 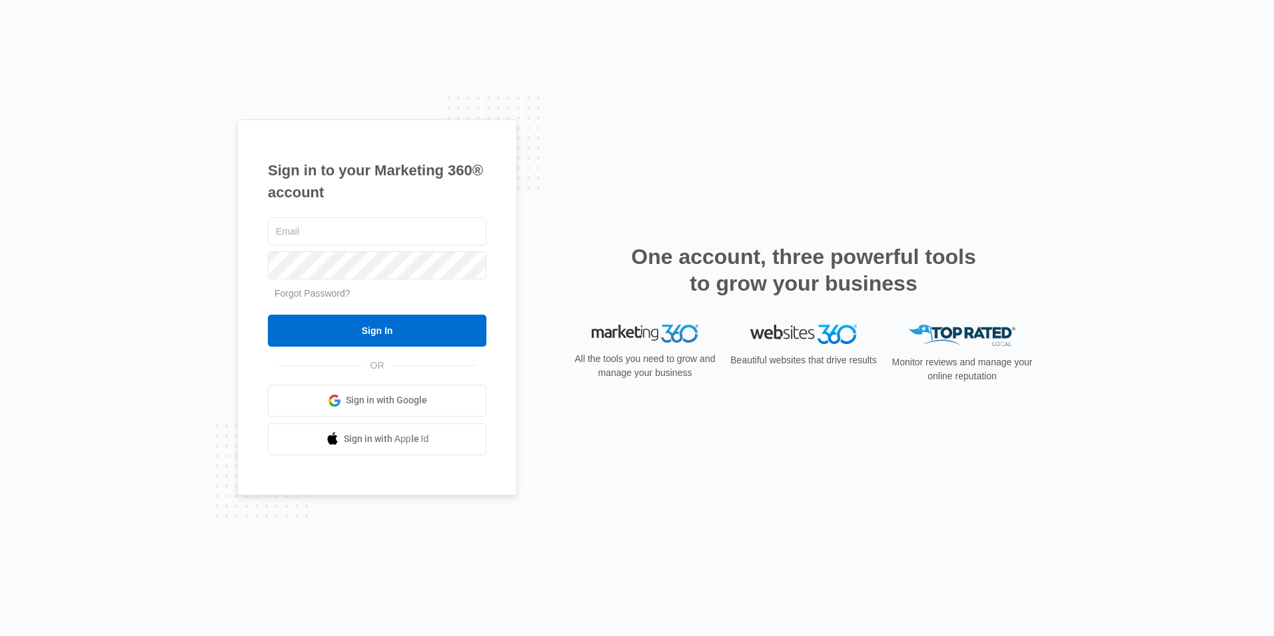 I want to click on span: OR, so click(x=377, y=365).